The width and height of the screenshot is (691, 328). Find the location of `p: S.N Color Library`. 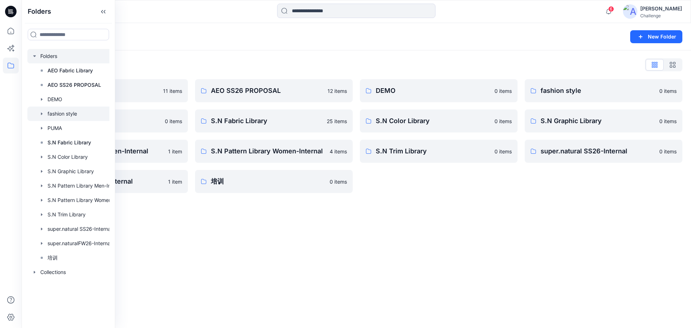

p: S.N Color Library is located at coordinates (433, 121).